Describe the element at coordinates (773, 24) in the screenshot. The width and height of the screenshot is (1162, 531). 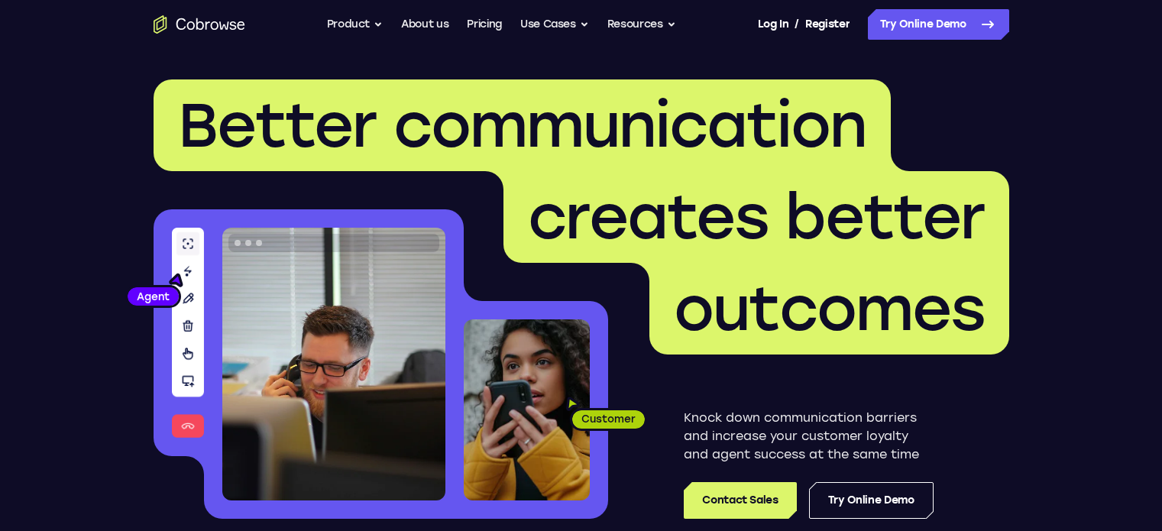
I see `a: Log In` at that location.